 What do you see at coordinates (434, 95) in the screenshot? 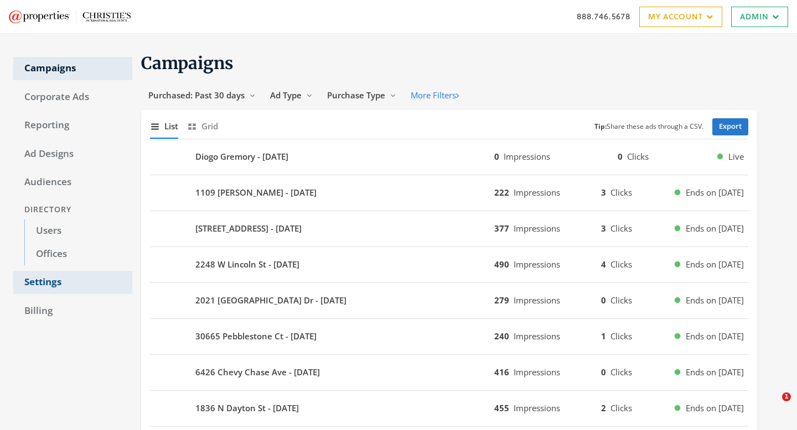
I see `button: More Filters` at bounding box center [434, 95].